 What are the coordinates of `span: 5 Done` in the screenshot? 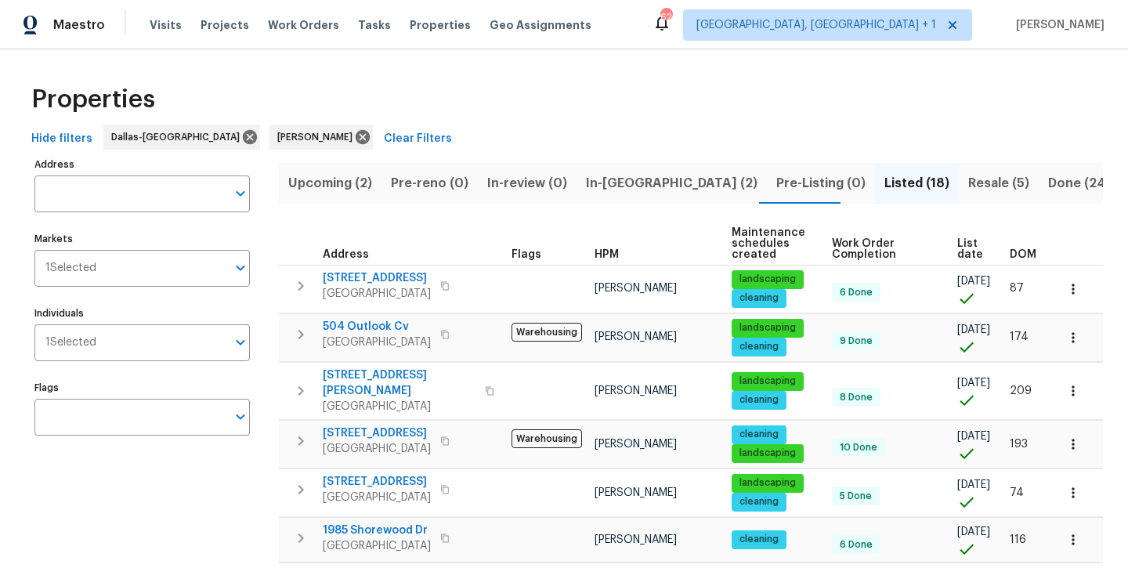 It's located at (855, 496).